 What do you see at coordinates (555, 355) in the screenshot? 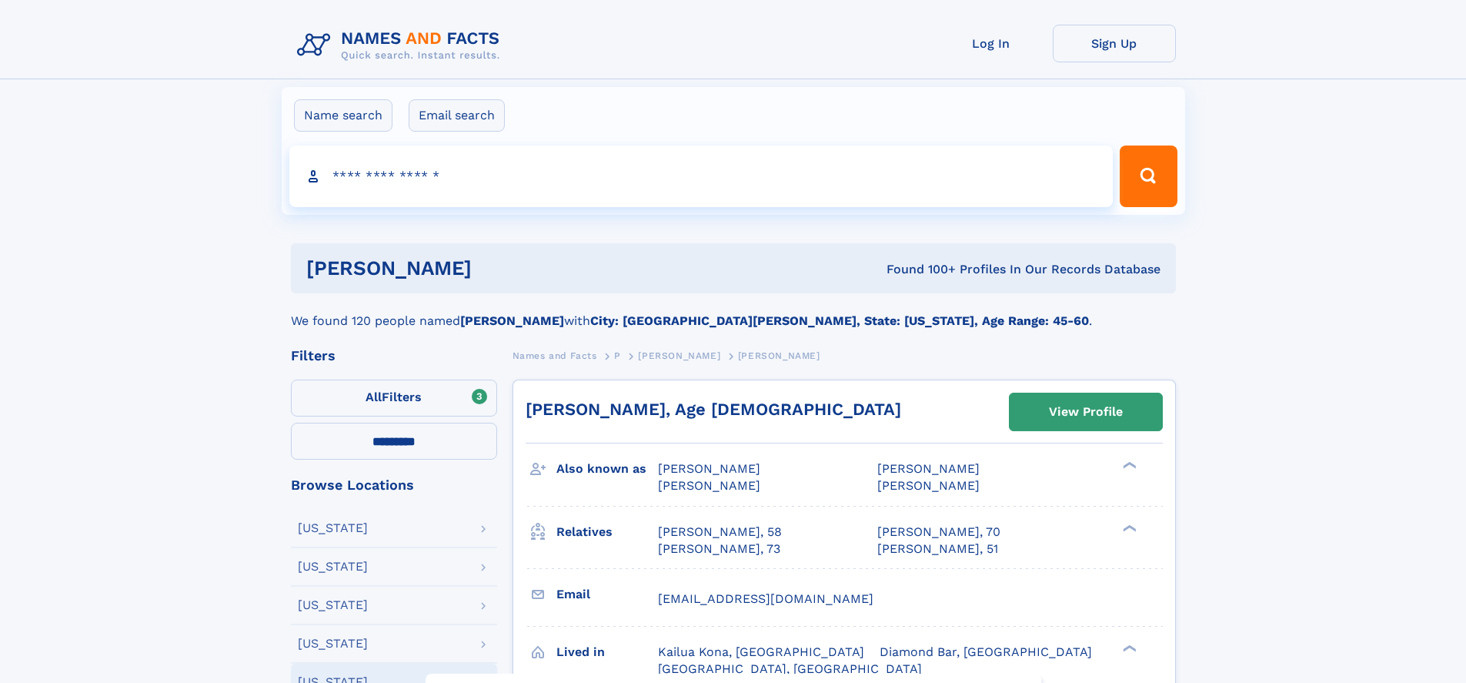
I see `a: Names and Facts` at bounding box center [555, 355].